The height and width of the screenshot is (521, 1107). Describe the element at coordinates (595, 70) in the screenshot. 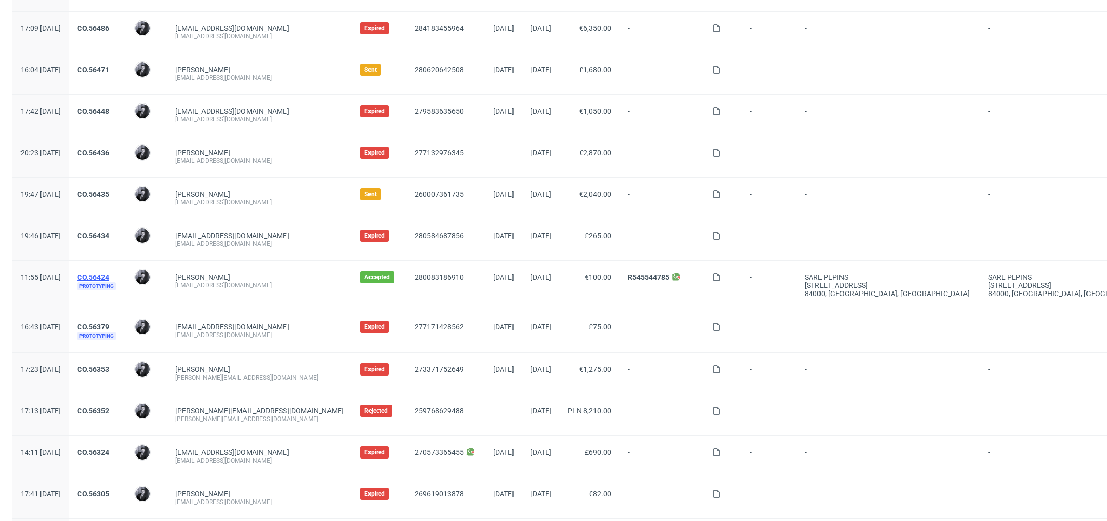

I see `span: £1,680.00` at that location.